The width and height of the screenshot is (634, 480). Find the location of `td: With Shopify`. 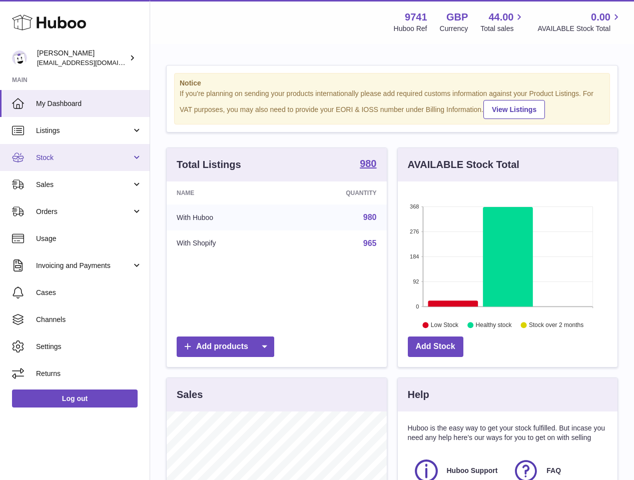

td: With Shopify is located at coordinates (226, 244).